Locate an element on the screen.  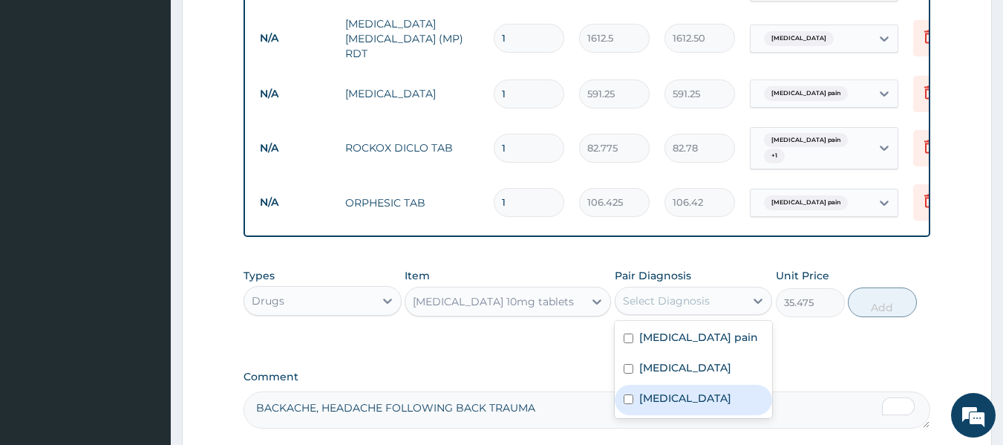
label: Comment is located at coordinates (587, 376).